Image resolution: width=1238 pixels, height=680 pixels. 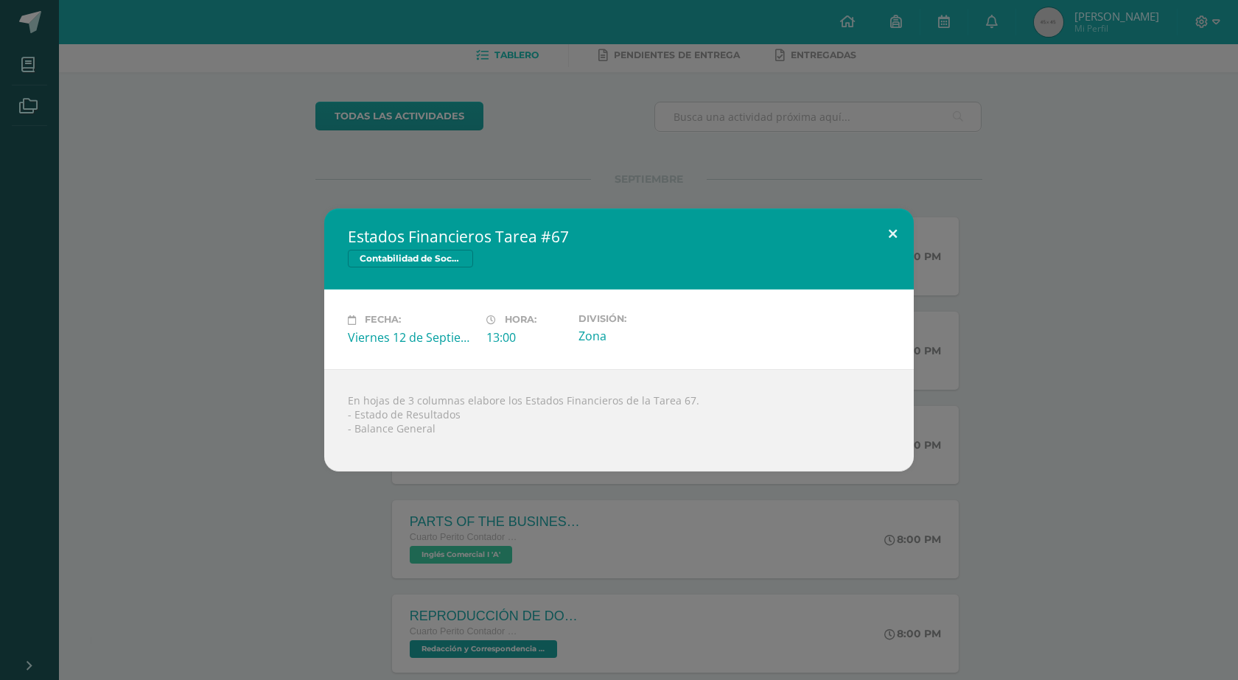 What do you see at coordinates (619, 237) in the screenshot?
I see `h2: Estados Financieros Tarea #67` at bounding box center [619, 237].